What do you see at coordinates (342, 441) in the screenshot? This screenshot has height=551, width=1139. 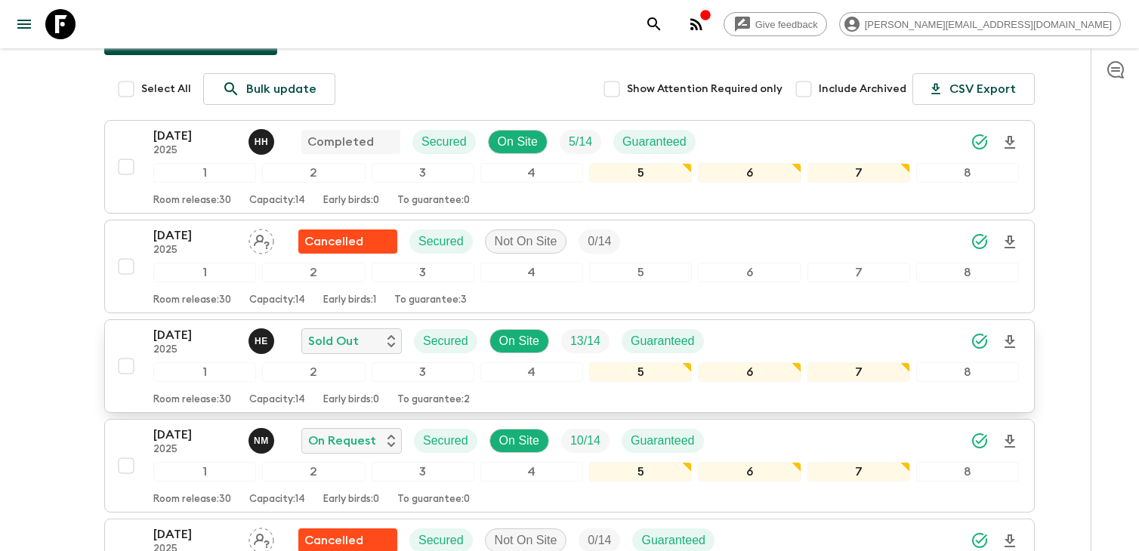 I see `p: On Request` at bounding box center [342, 441].